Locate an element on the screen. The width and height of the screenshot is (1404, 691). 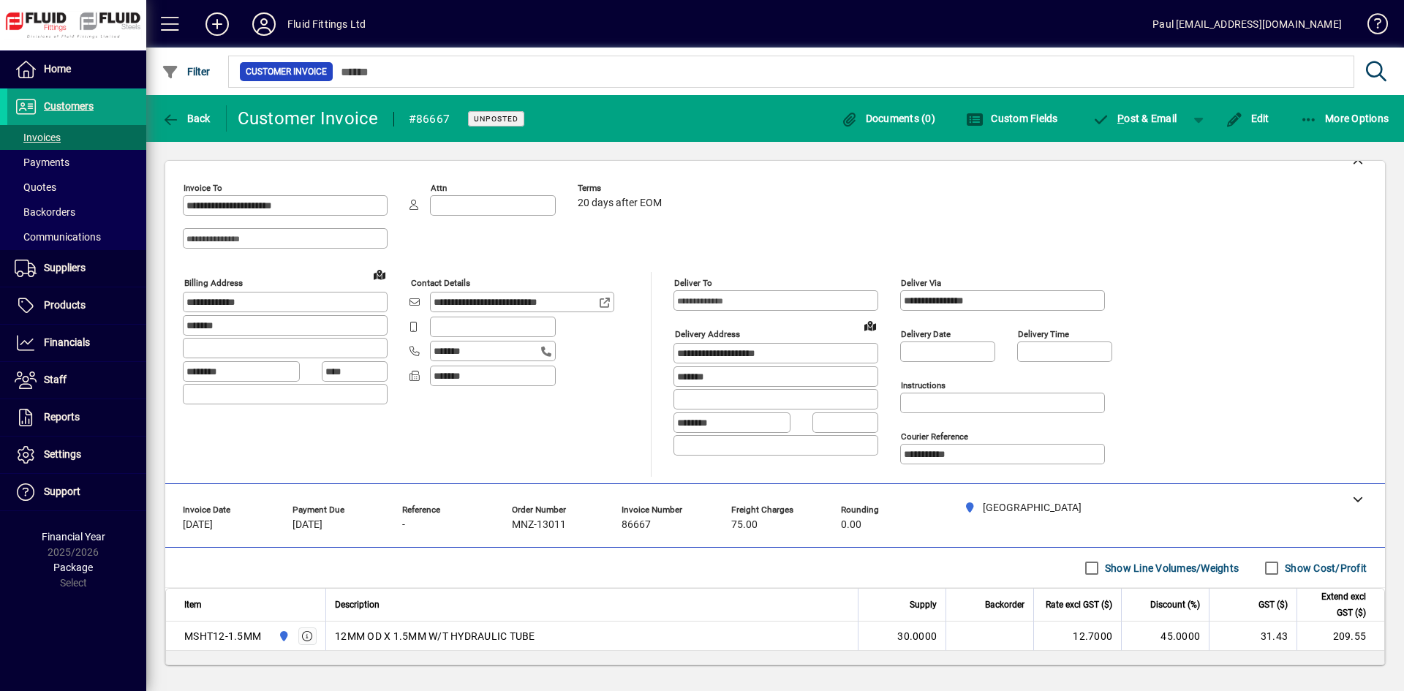
span: AUCKLAND is located at coordinates (282, 636).